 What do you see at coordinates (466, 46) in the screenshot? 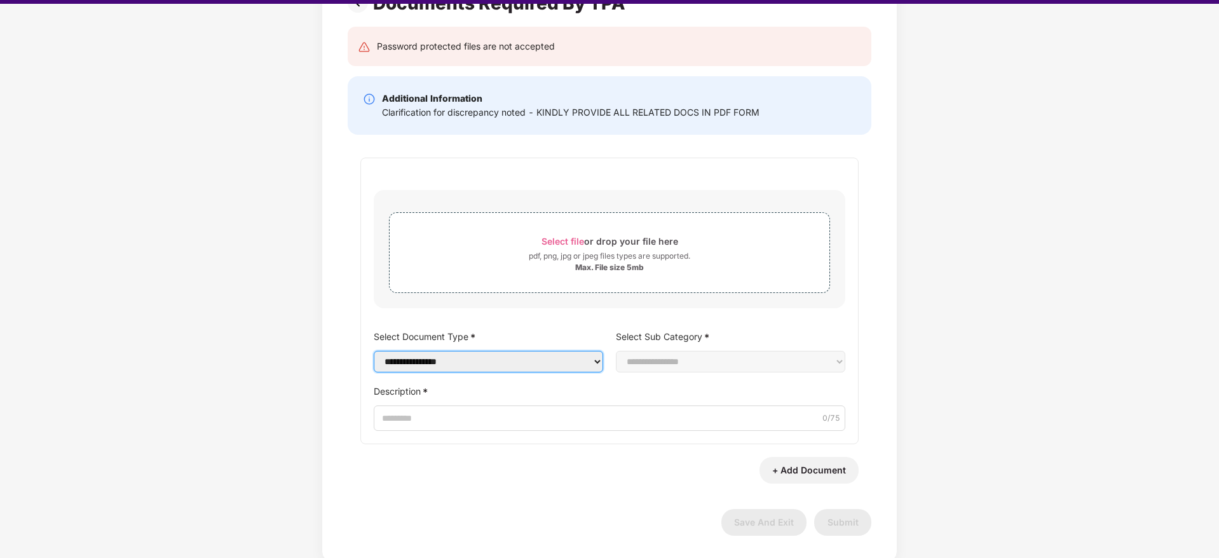
I see `div: Password protected files are not accepted` at bounding box center [466, 46].